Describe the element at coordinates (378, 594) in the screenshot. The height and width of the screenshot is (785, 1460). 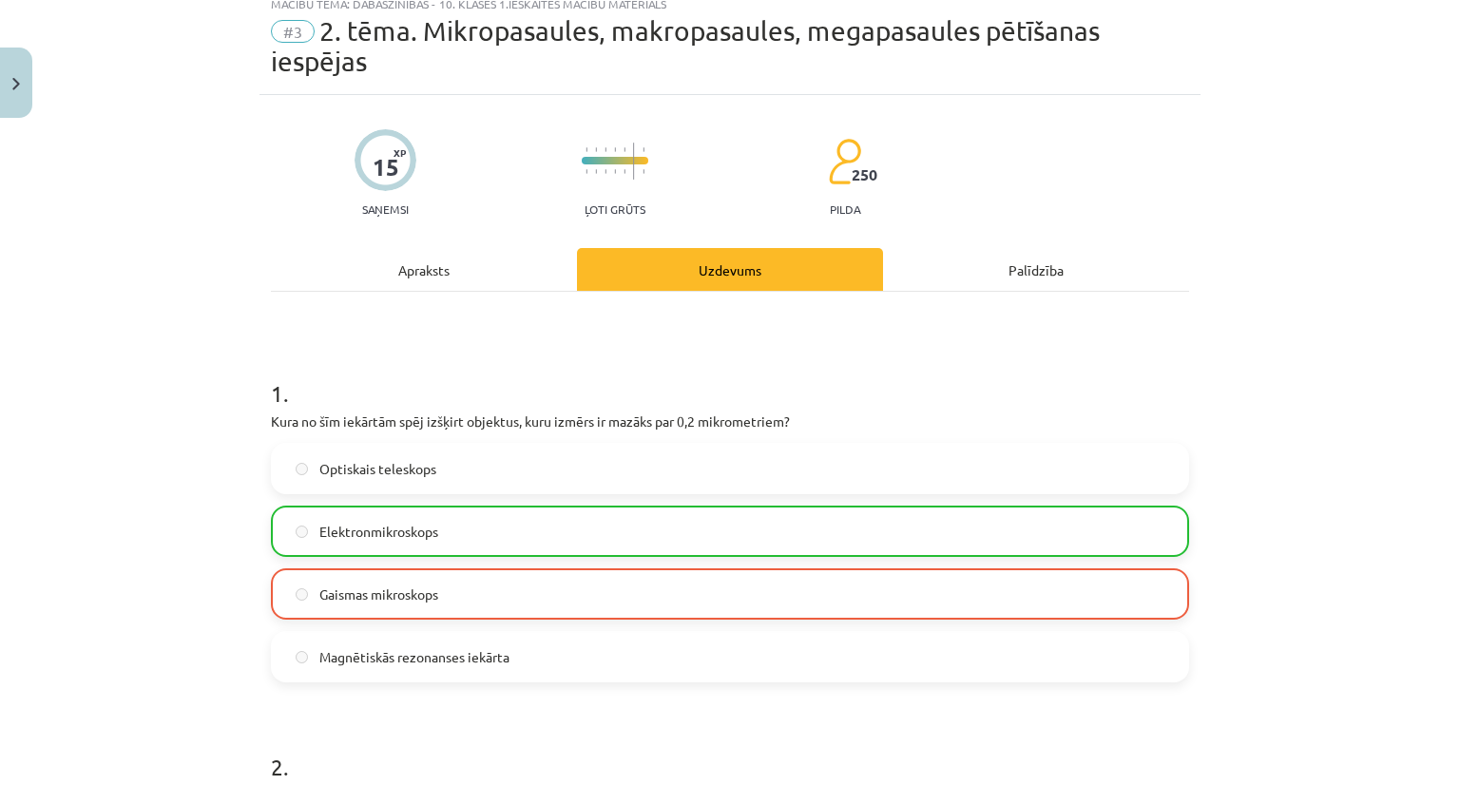
I see `span: Gaismas mikroskops` at that location.